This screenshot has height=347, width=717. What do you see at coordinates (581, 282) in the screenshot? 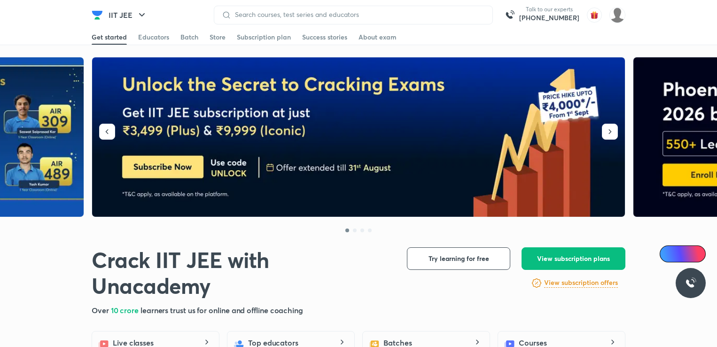
I see `h6: View subscription offers` at bounding box center [581, 282].